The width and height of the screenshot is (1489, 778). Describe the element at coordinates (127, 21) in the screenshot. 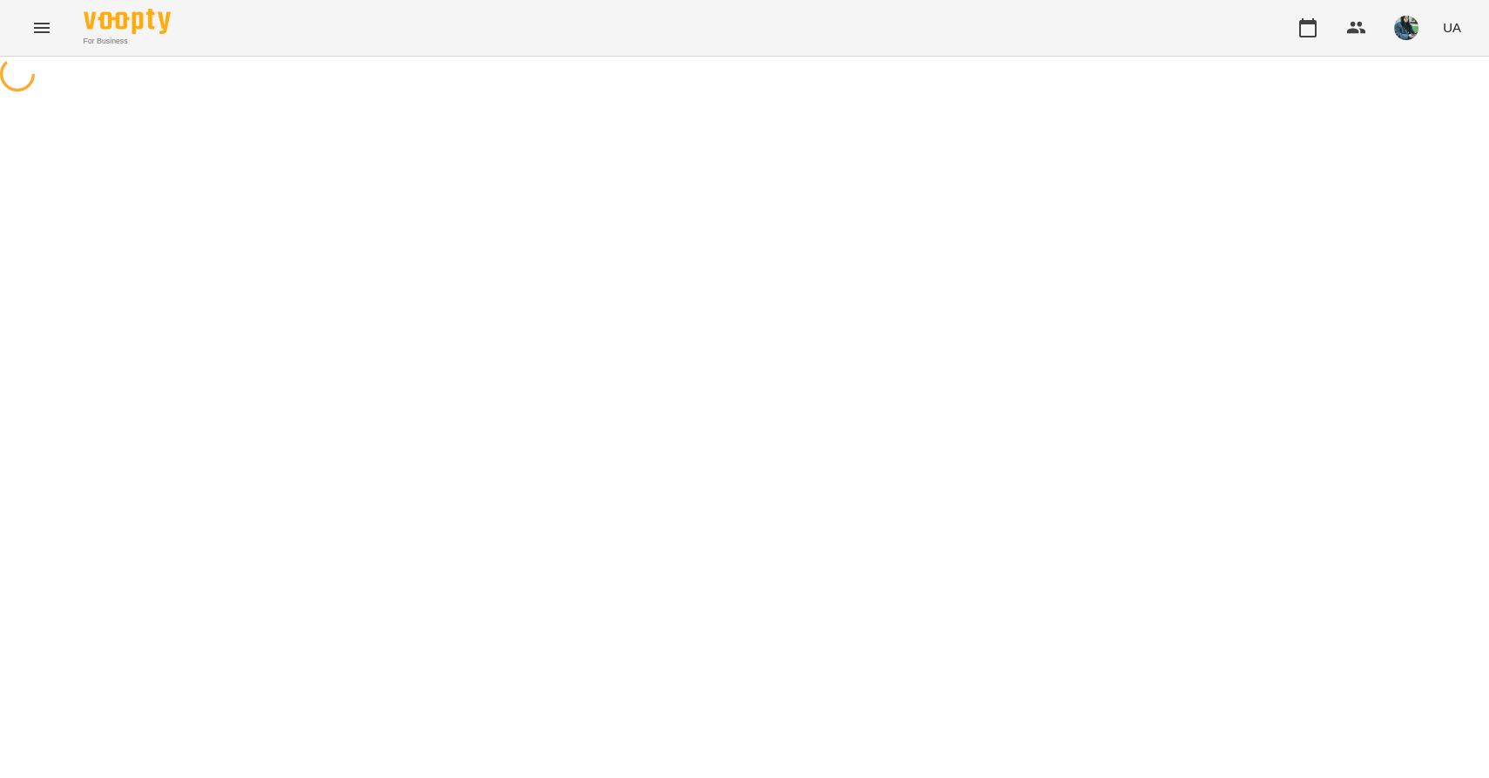

I see `img: Voopty Logo` at that location.